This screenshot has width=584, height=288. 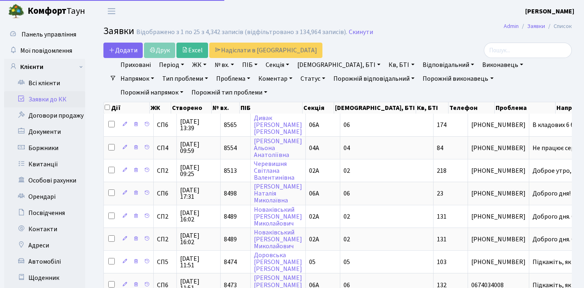 What do you see at coordinates (152, 93) in the screenshot?
I see `a: Порожній напрямок` at bounding box center [152, 93].